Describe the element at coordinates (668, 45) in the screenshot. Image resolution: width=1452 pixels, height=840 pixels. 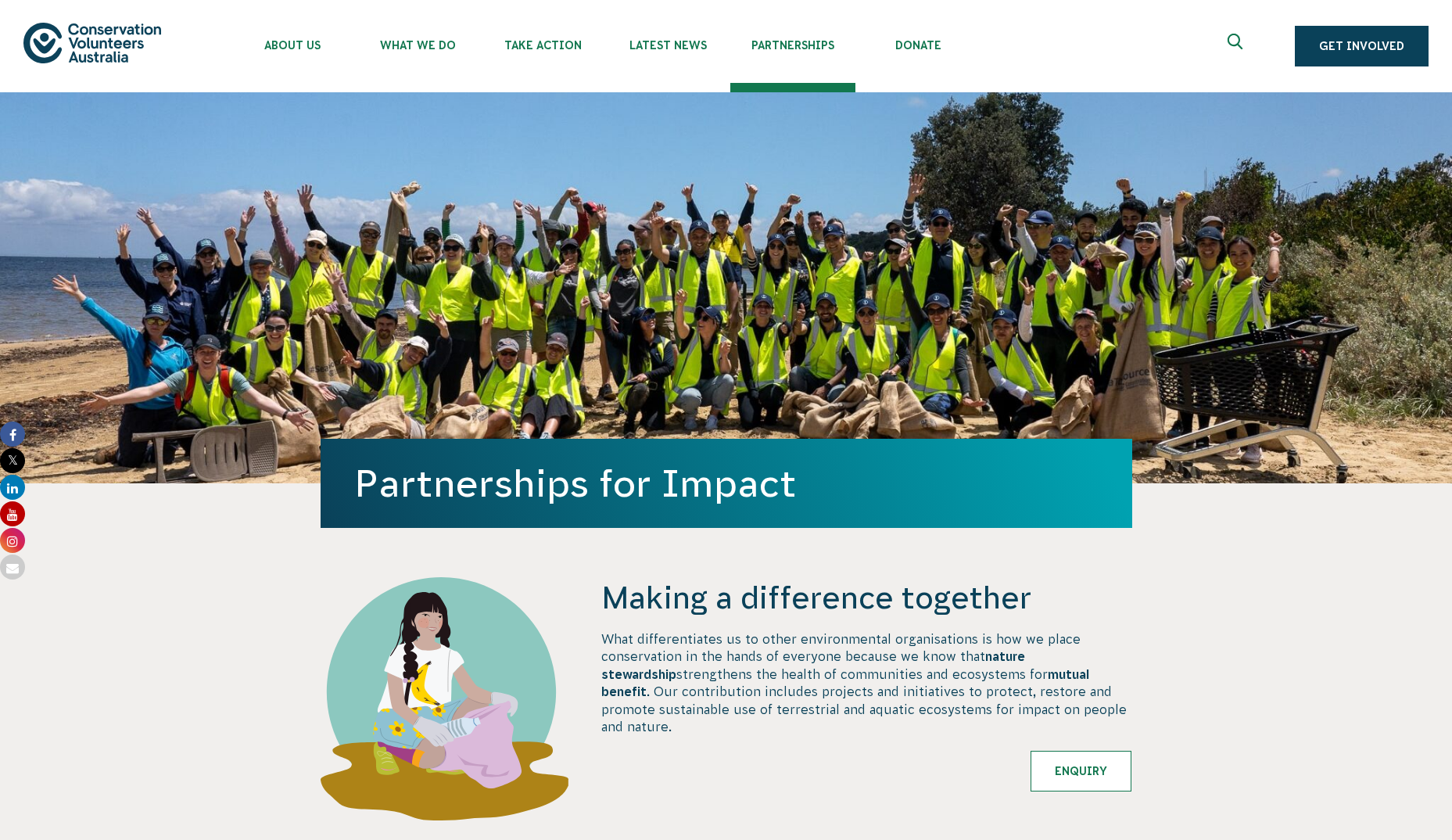
I see `span: Latest News` at that location.